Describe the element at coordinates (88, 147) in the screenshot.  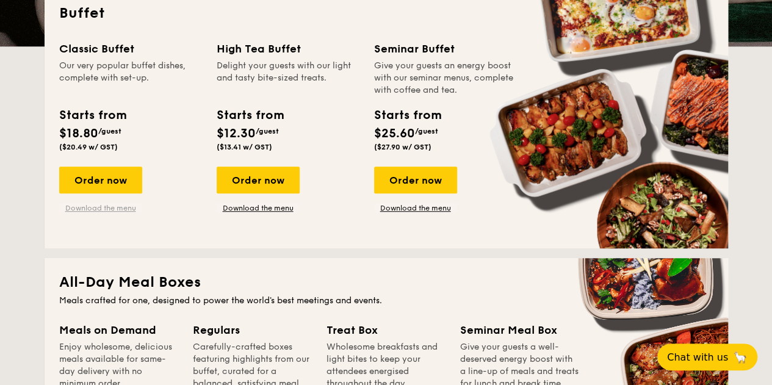
I see `span: ($20.49 w/ GST)` at that location.